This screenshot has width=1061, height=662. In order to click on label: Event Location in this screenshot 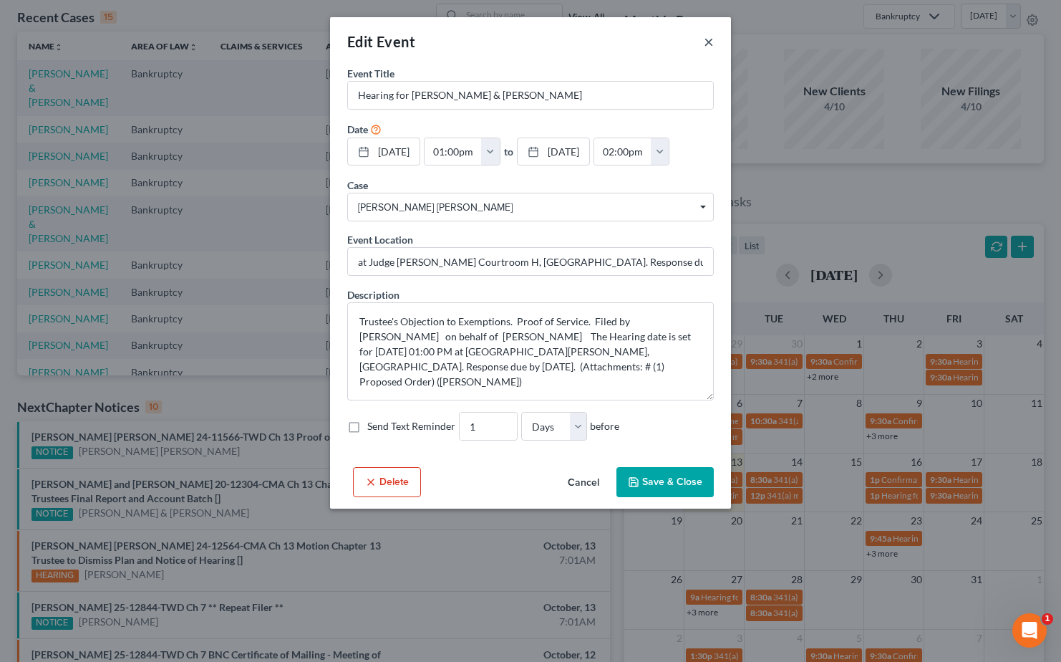, I will do `click(380, 239)`.